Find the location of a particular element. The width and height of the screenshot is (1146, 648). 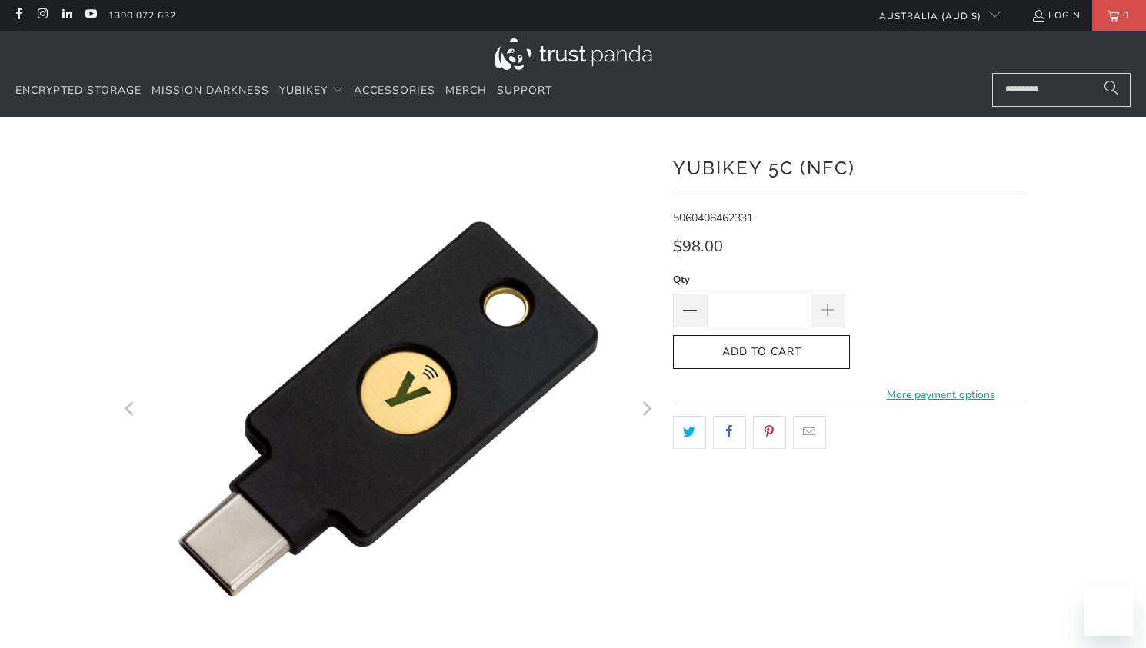

input: Search... is located at coordinates (1061, 90).